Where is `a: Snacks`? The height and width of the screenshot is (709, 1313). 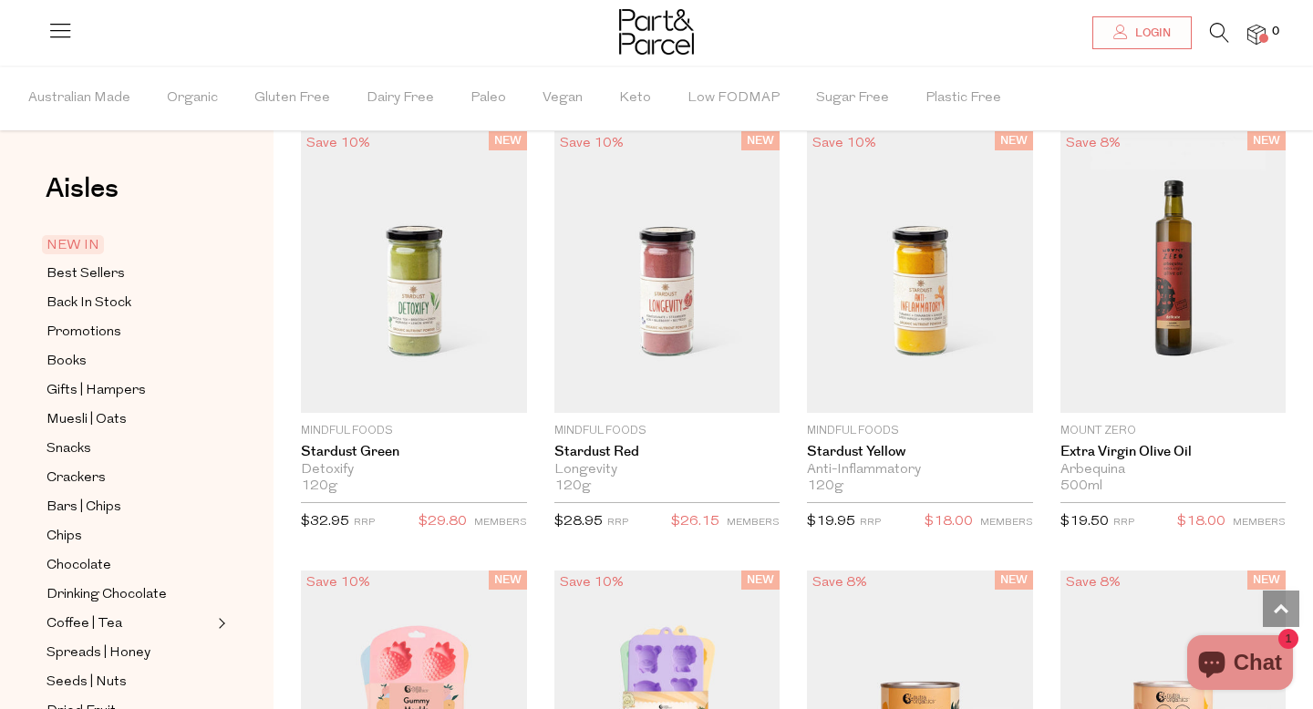 a: Snacks is located at coordinates (129, 449).